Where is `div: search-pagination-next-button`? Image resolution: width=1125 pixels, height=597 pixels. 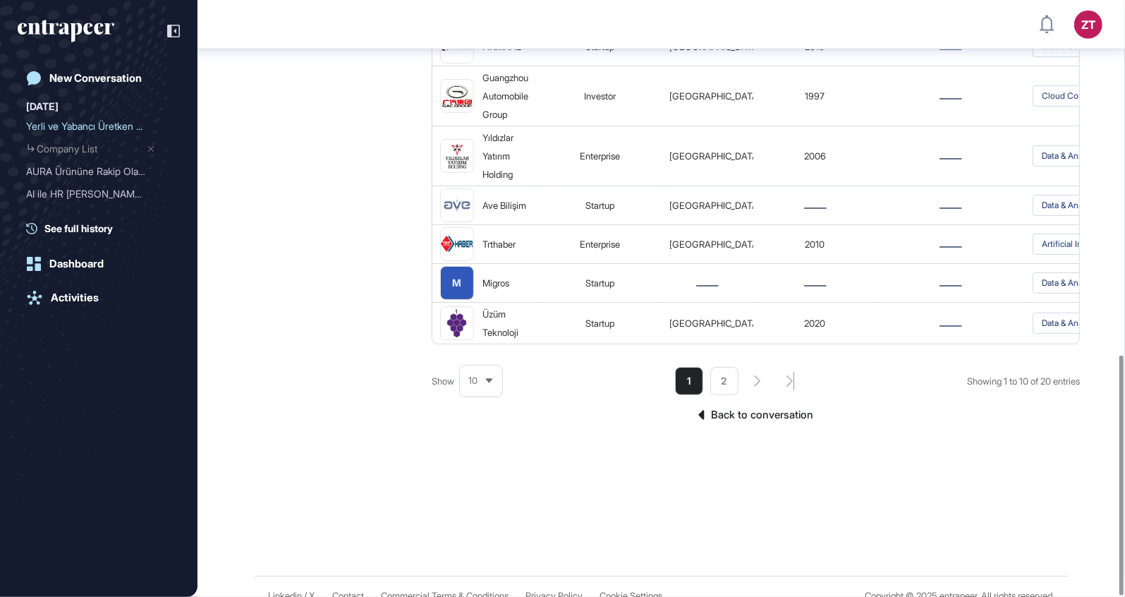
div: search-pagination-next-button is located at coordinates (757, 381).